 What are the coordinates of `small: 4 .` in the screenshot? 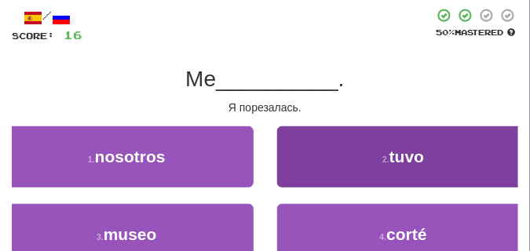 It's located at (383, 237).